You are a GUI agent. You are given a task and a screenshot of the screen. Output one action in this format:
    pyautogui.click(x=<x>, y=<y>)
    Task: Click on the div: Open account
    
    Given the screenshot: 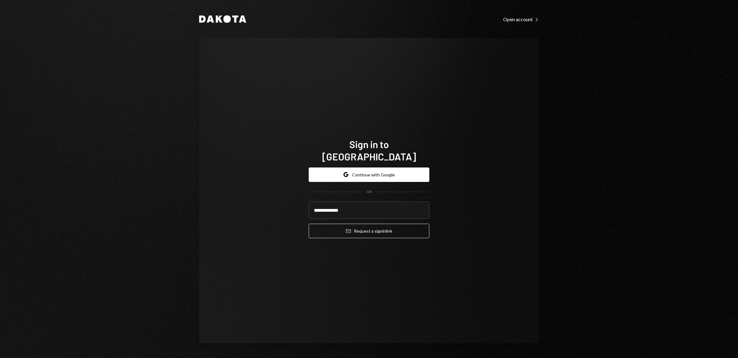 What is the action you would take?
    pyautogui.click(x=521, y=19)
    